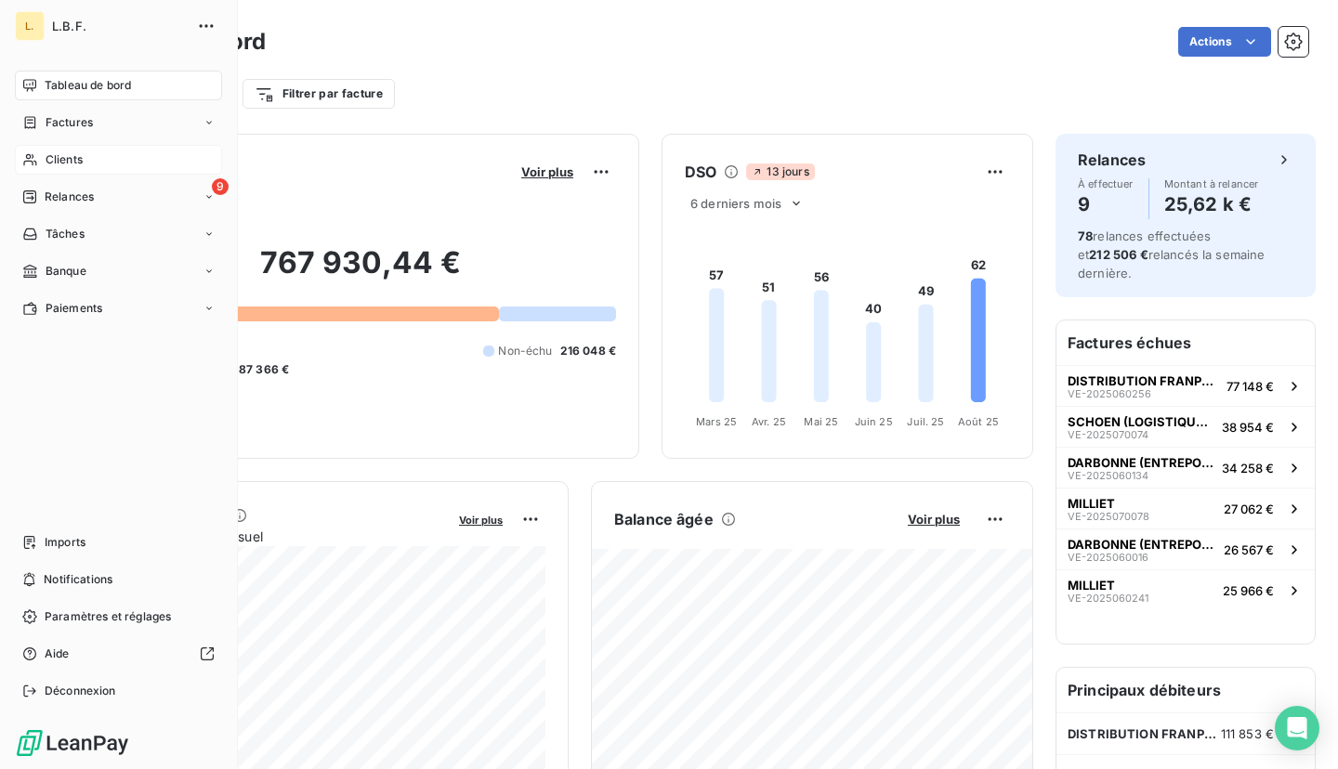  What do you see at coordinates (716, 422) in the screenshot?
I see `tspan: Mars 25` at bounding box center [716, 422].